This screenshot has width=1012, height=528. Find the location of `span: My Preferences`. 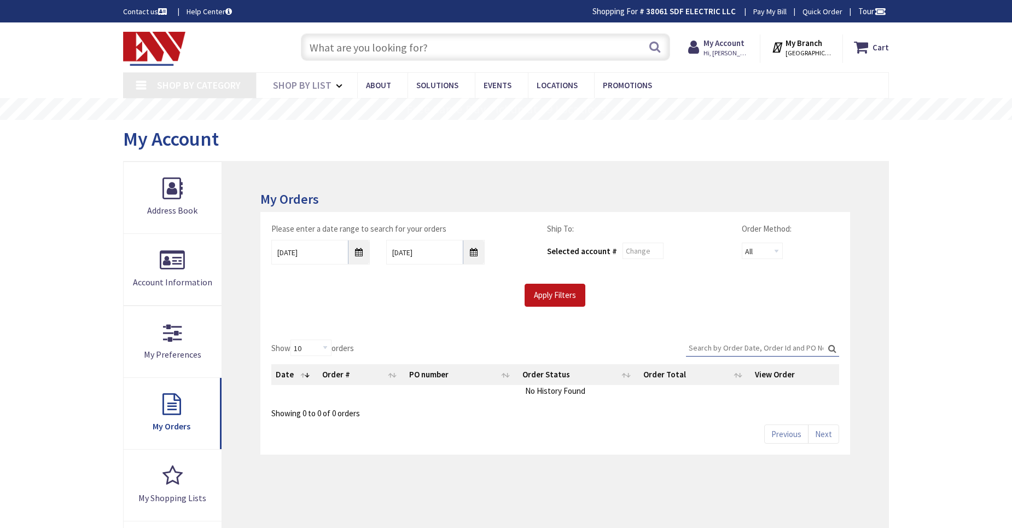

span: My Preferences is located at coordinates (172, 354).